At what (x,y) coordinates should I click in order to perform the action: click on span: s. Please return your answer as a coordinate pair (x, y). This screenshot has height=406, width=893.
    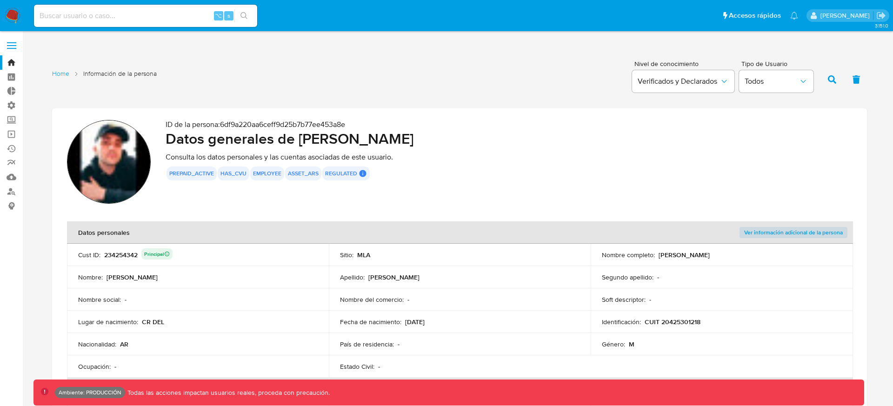
    Looking at the image, I should click on (229, 15).